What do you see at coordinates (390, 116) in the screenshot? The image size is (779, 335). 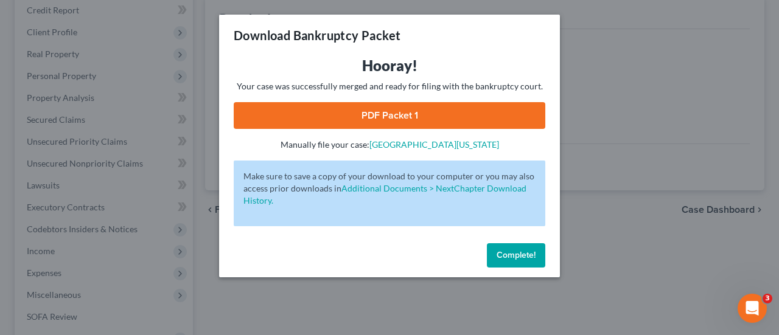 I see `a: PDF Packet 1` at bounding box center [390, 116].